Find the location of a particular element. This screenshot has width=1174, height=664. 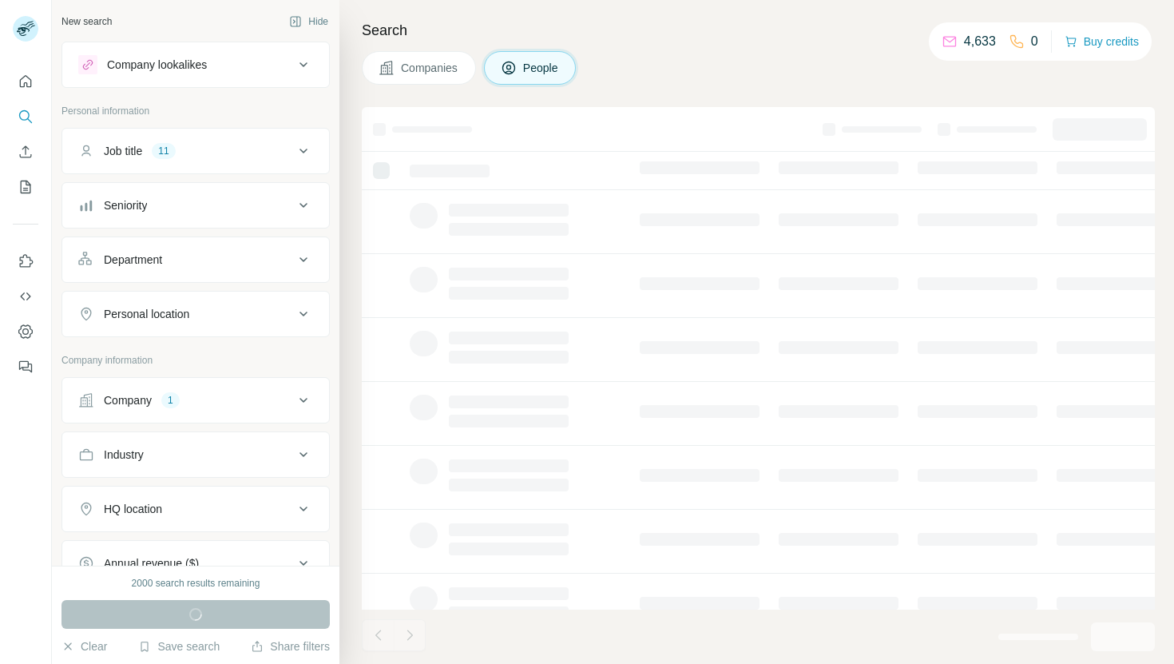

div: Industry is located at coordinates (124, 454).